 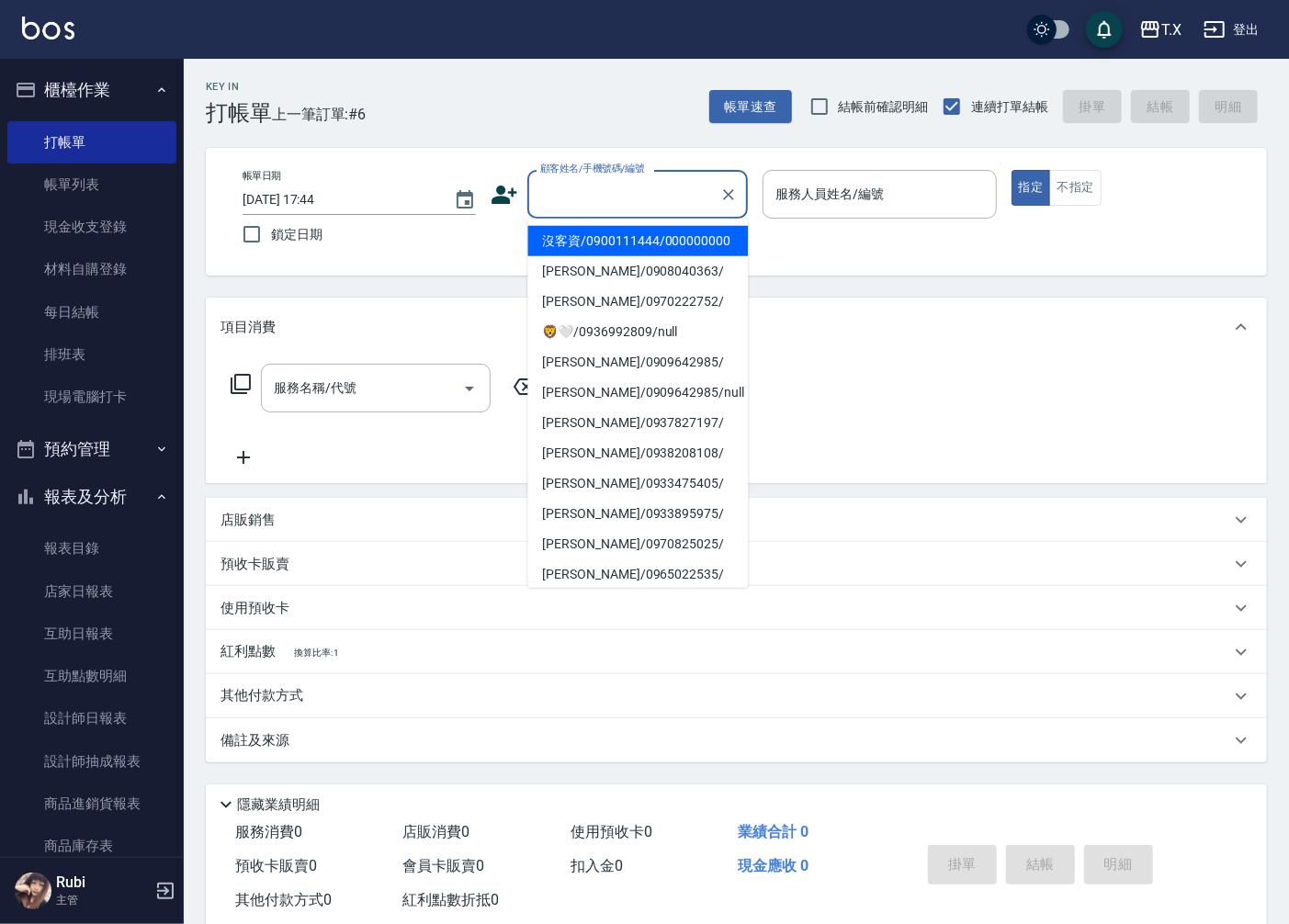 What do you see at coordinates (436, 832) in the screenshot?
I see `span: 店販消費 0` at bounding box center [436, 832].